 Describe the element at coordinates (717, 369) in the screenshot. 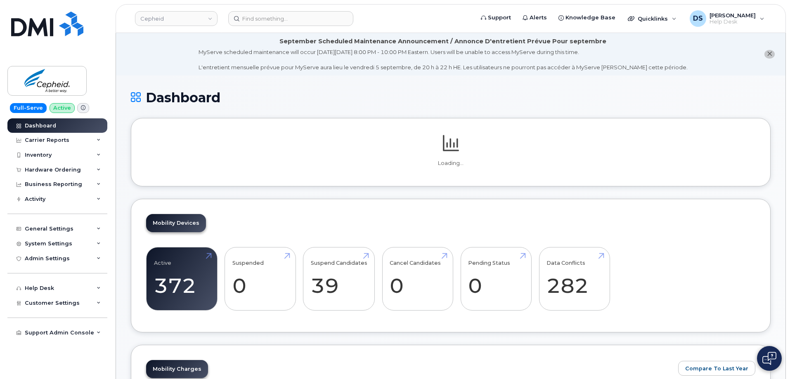

I see `button: Compare To Last Year` at that location.